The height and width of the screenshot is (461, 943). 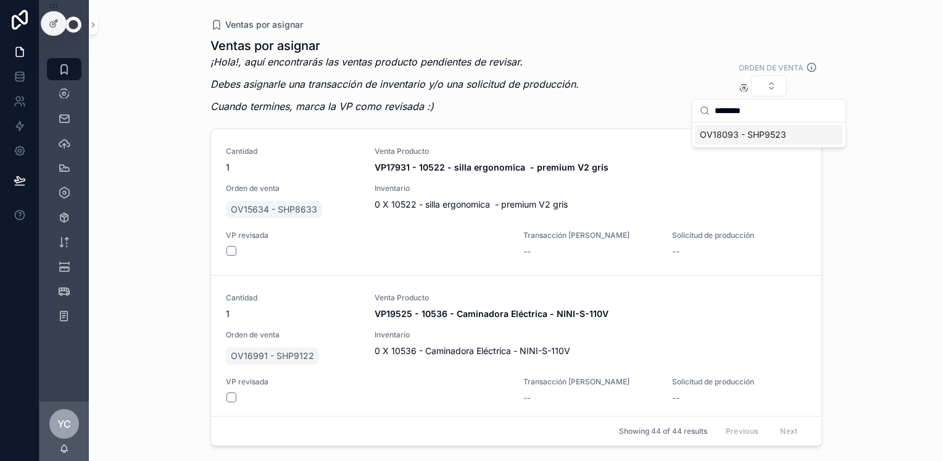 What do you see at coordinates (663, 431) in the screenshot?
I see `span: Showing 44 of 44 results` at bounding box center [663, 431].